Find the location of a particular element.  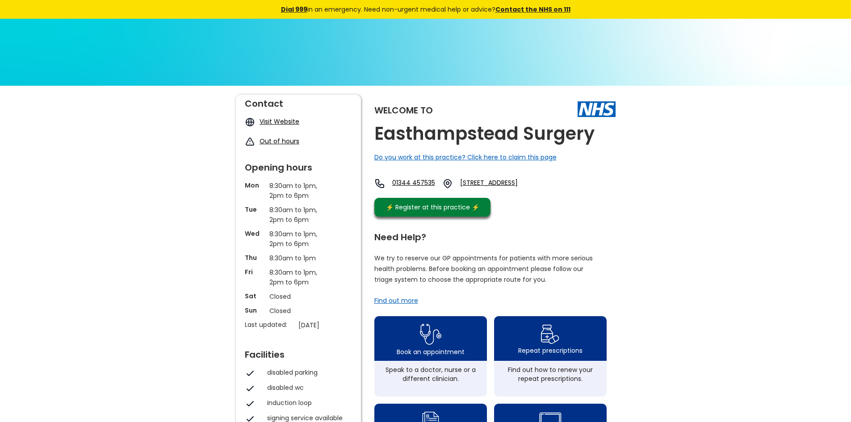

a: Out of hours is located at coordinates (279, 141).